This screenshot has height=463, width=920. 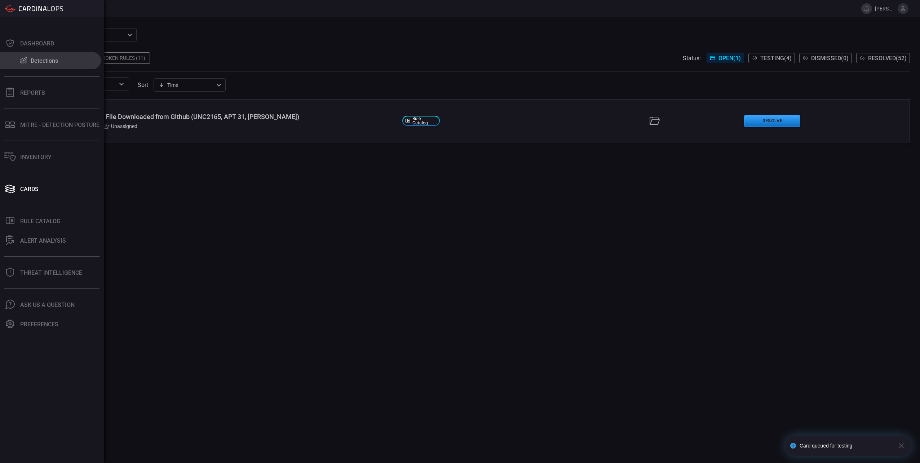 What do you see at coordinates (39, 324) in the screenshot?
I see `div: Preferences` at bounding box center [39, 324].